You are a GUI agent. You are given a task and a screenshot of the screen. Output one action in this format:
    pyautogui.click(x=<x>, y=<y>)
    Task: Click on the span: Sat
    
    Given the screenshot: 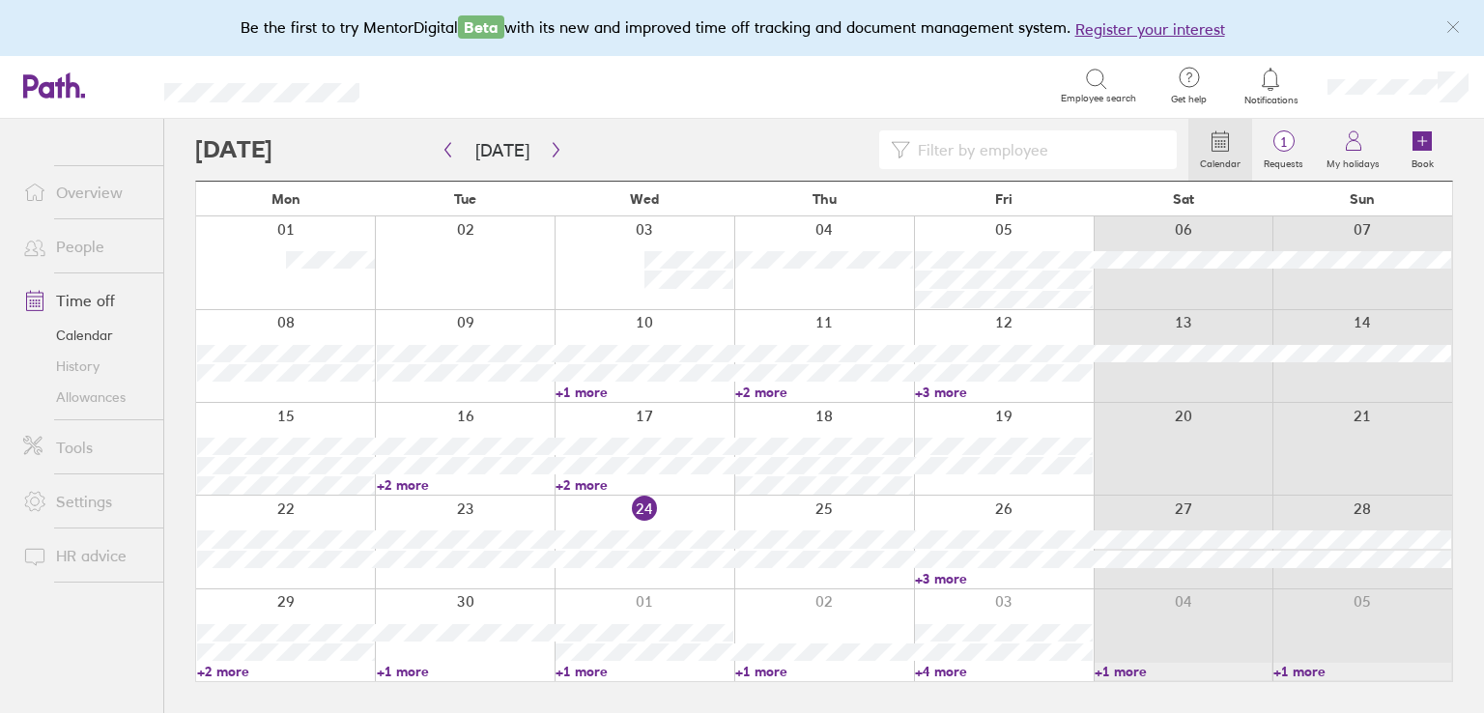 What is the action you would take?
    pyautogui.click(x=1183, y=199)
    